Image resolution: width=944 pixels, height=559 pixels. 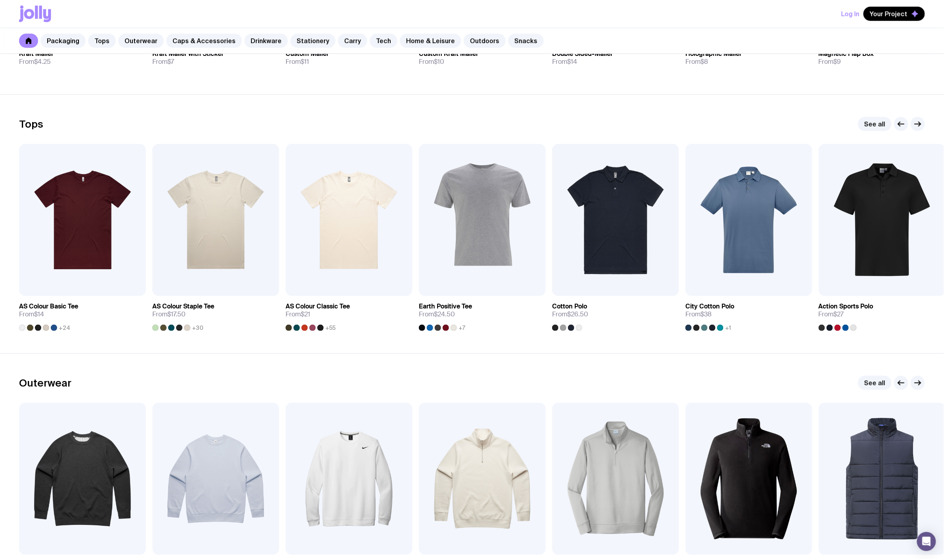 I want to click on h3: Custom Kraft Mailer, so click(x=449, y=54).